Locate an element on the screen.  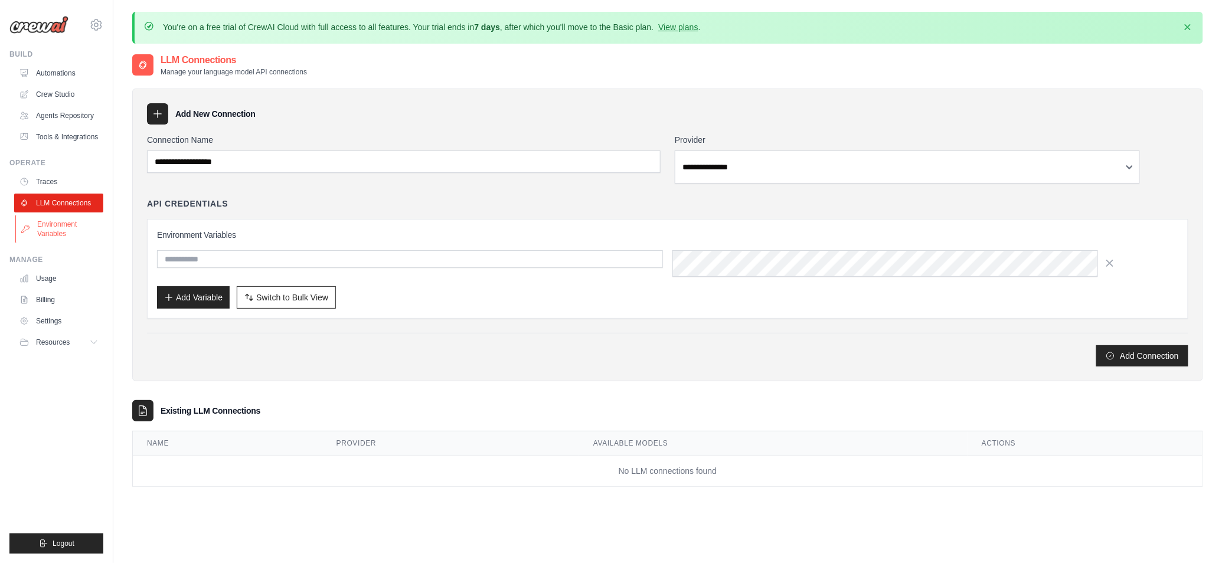
th: Actions is located at coordinates (1085, 443).